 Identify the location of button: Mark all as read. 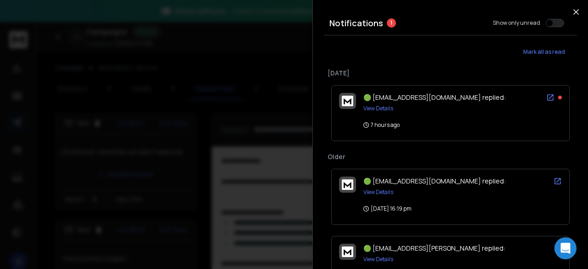
(544, 52).